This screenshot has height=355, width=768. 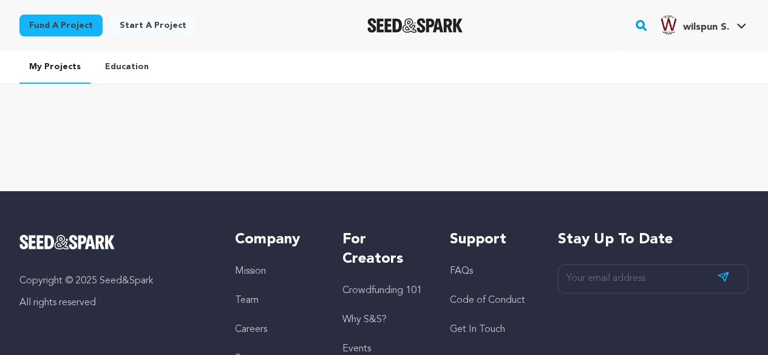 What do you see at coordinates (127, 67) in the screenshot?
I see `a: Education` at bounding box center [127, 67].